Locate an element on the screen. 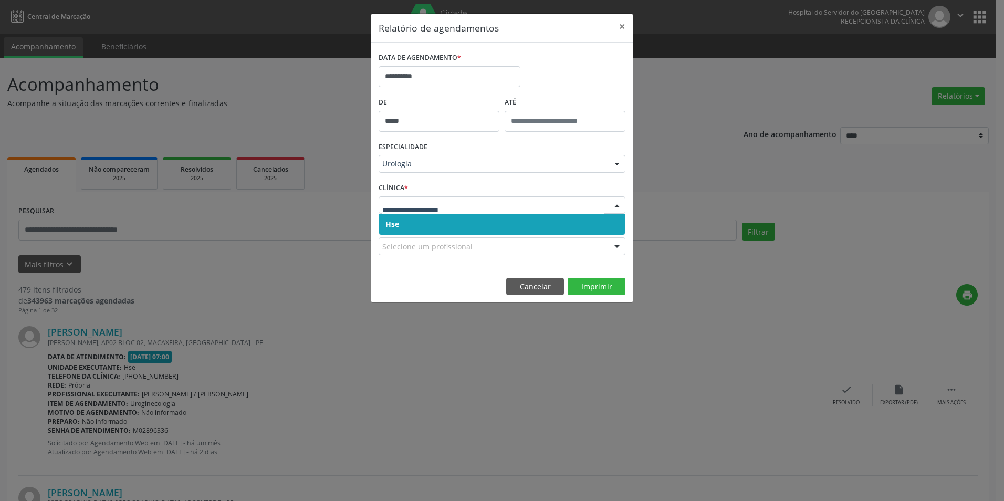 The width and height of the screenshot is (1004, 501). button: Cancelar is located at coordinates (535, 287).